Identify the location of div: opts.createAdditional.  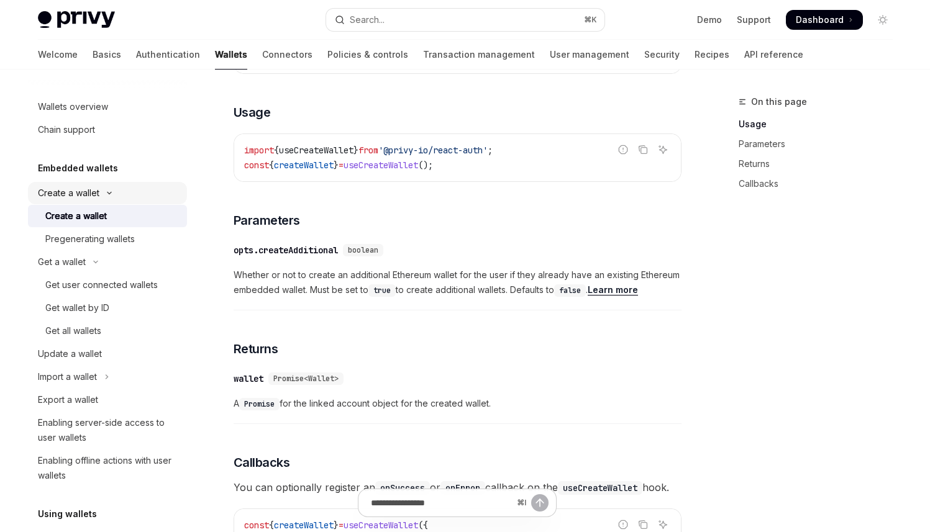
(286, 250).